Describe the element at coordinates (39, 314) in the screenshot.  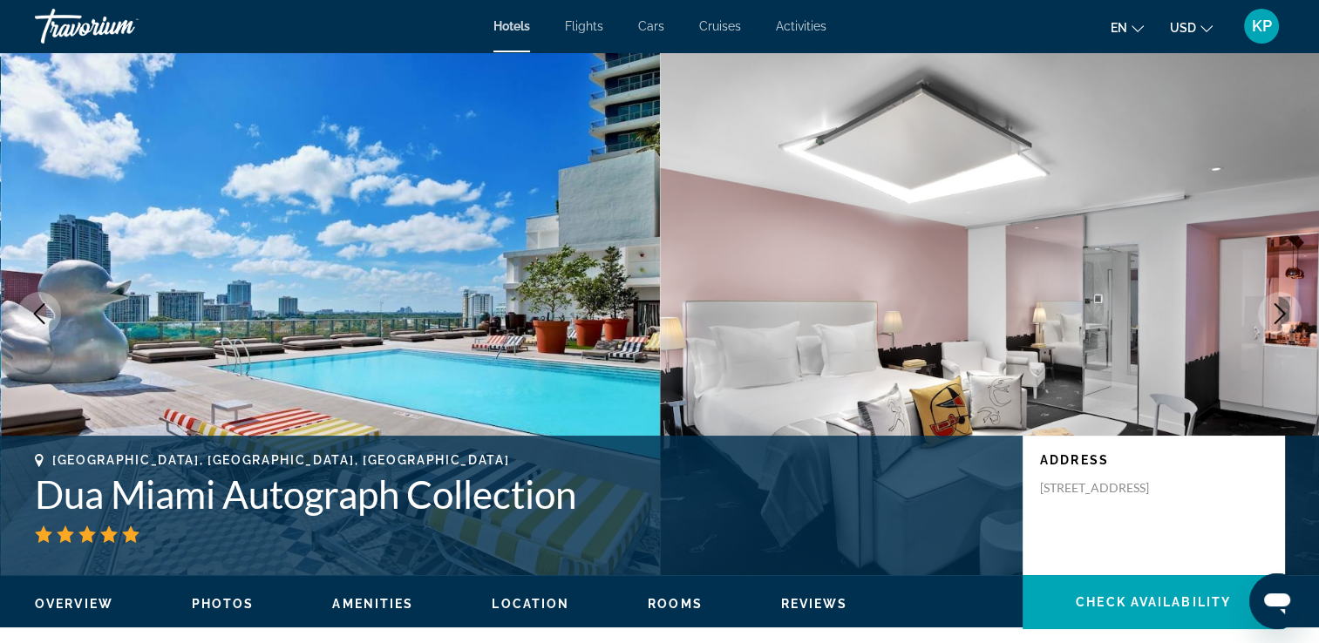
I see `button: Previous image` at that location.